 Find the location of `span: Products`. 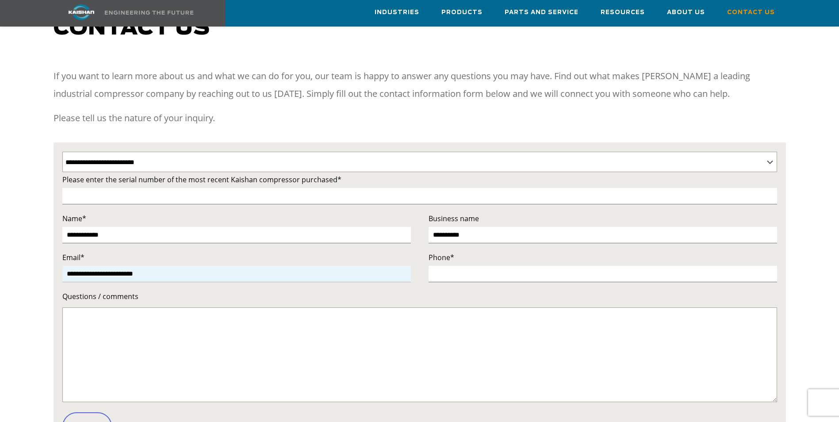

span: Products is located at coordinates (462, 12).